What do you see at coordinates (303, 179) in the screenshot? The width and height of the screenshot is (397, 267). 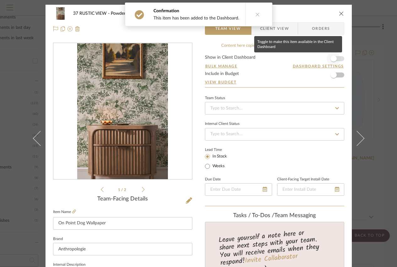 I see `label: Client-Facing Target Install Date` at bounding box center [303, 179].